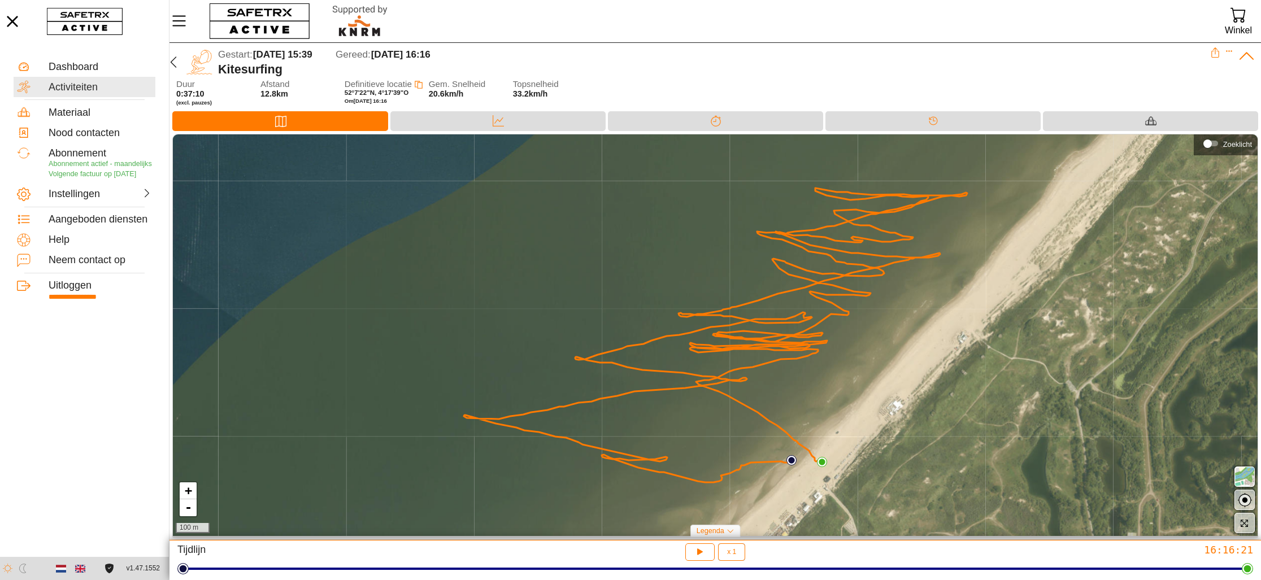  What do you see at coordinates (24, 87) in the screenshot?
I see `img: Activities.svg` at bounding box center [24, 87].